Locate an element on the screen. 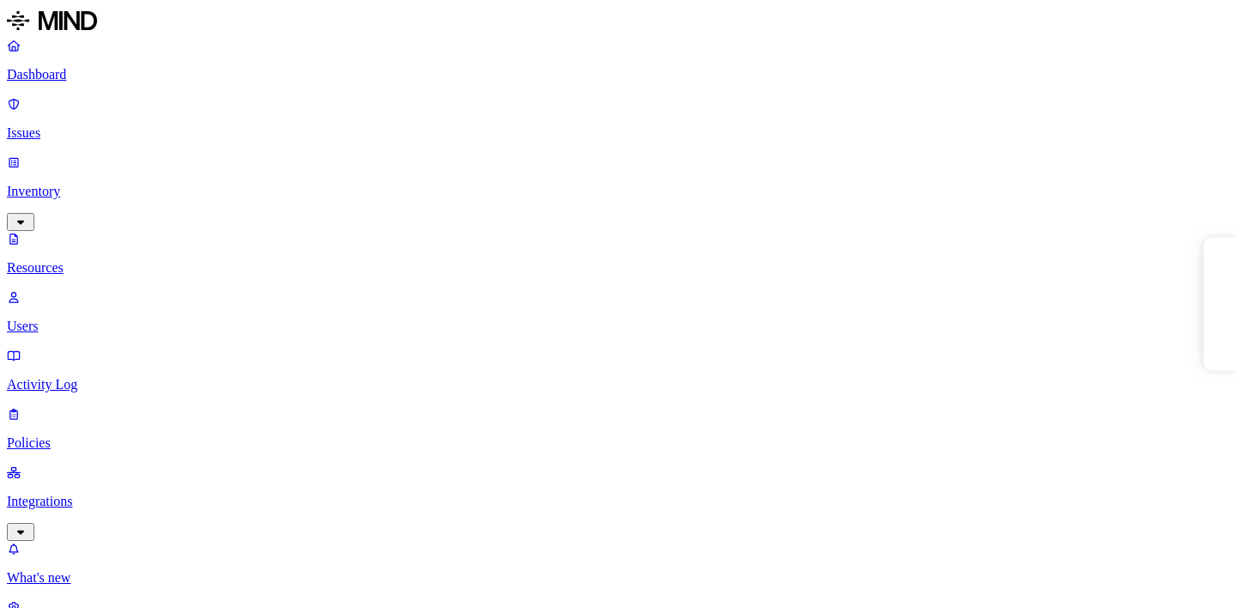 The image size is (1237, 608). p: Policies is located at coordinates (619, 443).